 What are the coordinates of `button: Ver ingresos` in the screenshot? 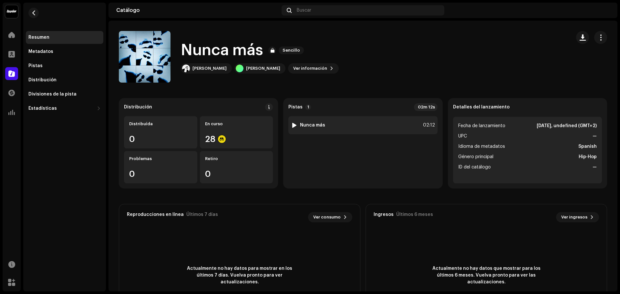 It's located at (578, 217).